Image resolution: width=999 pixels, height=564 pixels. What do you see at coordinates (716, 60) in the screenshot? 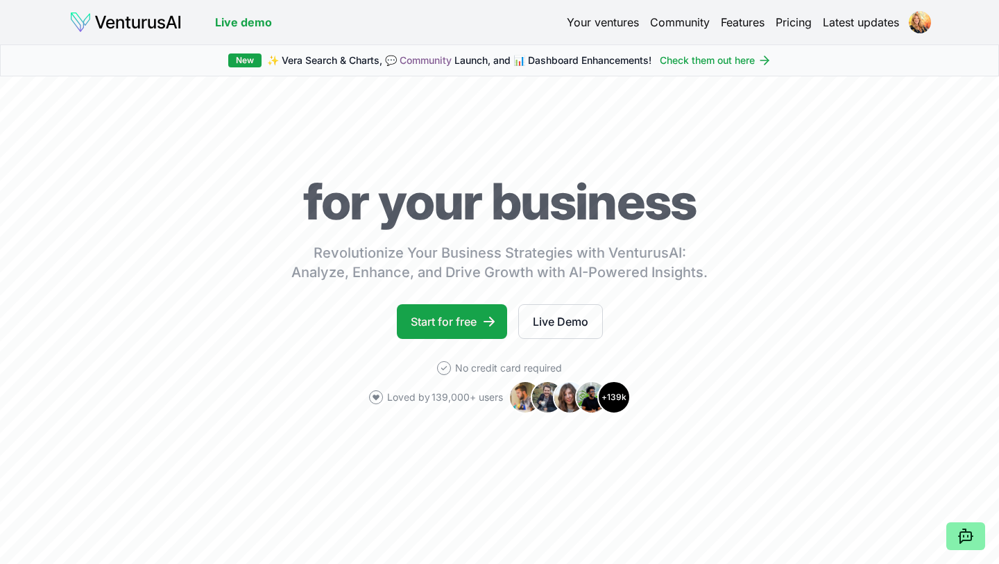
I see `a: Check them out here` at bounding box center [716, 60].